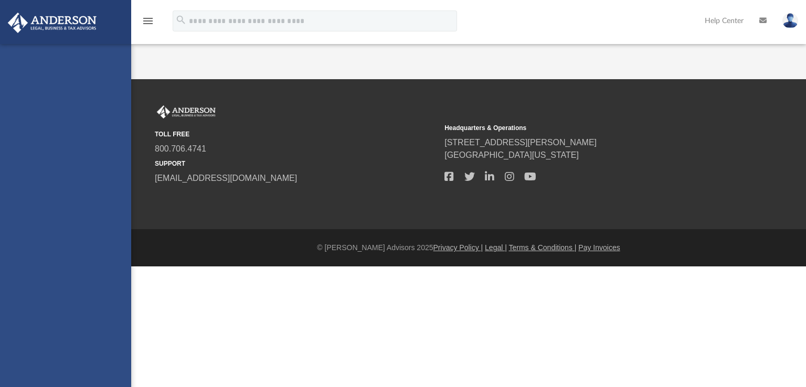 The height and width of the screenshot is (387, 806). I want to click on a: Privacy Policy |, so click(458, 248).